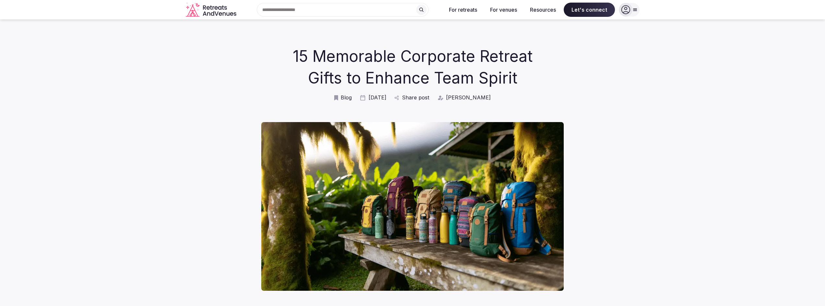 This screenshot has width=825, height=306. What do you see at coordinates (543, 10) in the screenshot?
I see `button: Resources` at bounding box center [543, 10].